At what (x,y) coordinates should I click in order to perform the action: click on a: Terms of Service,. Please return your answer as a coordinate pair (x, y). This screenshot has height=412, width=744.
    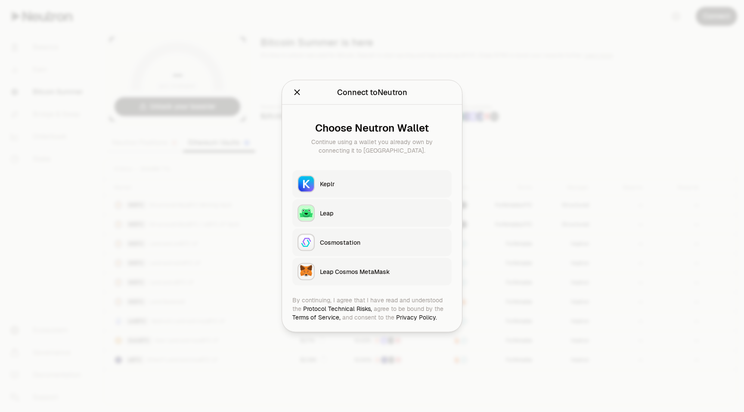
    Looking at the image, I should click on (316, 318).